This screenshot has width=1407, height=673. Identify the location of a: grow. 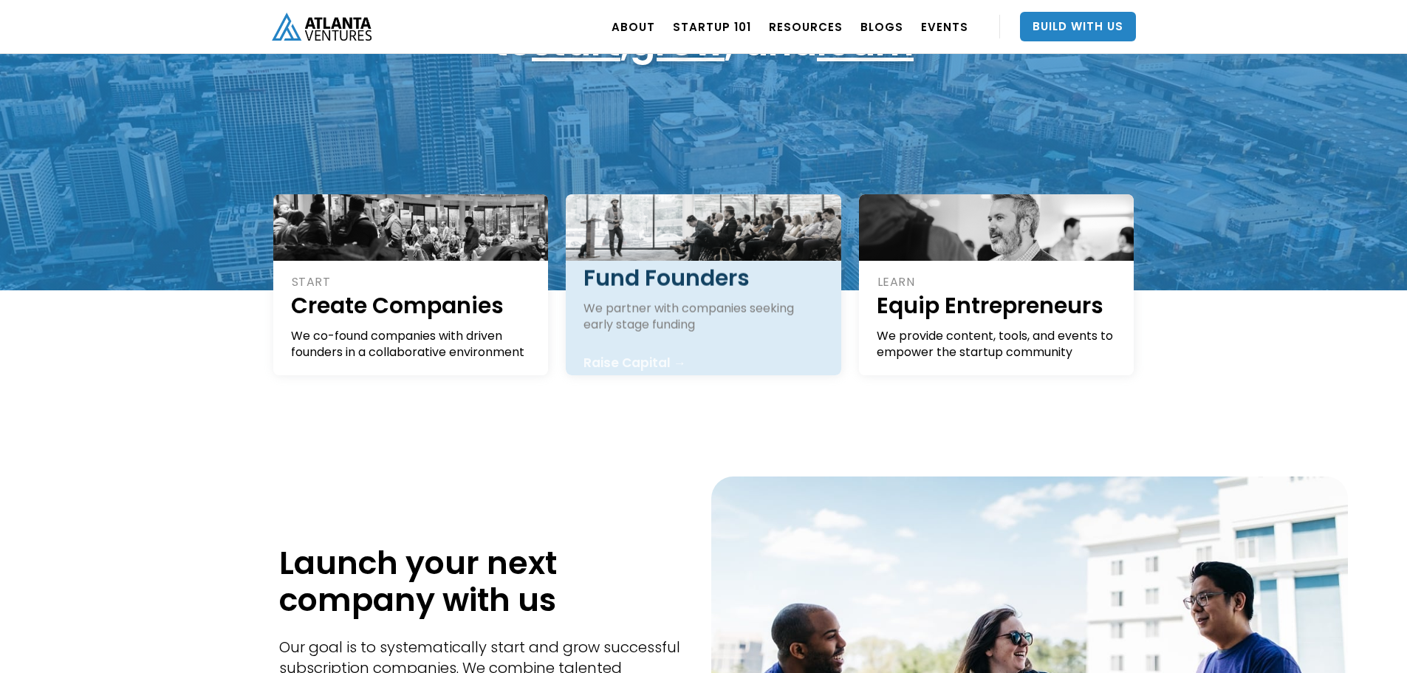
(677, 42).